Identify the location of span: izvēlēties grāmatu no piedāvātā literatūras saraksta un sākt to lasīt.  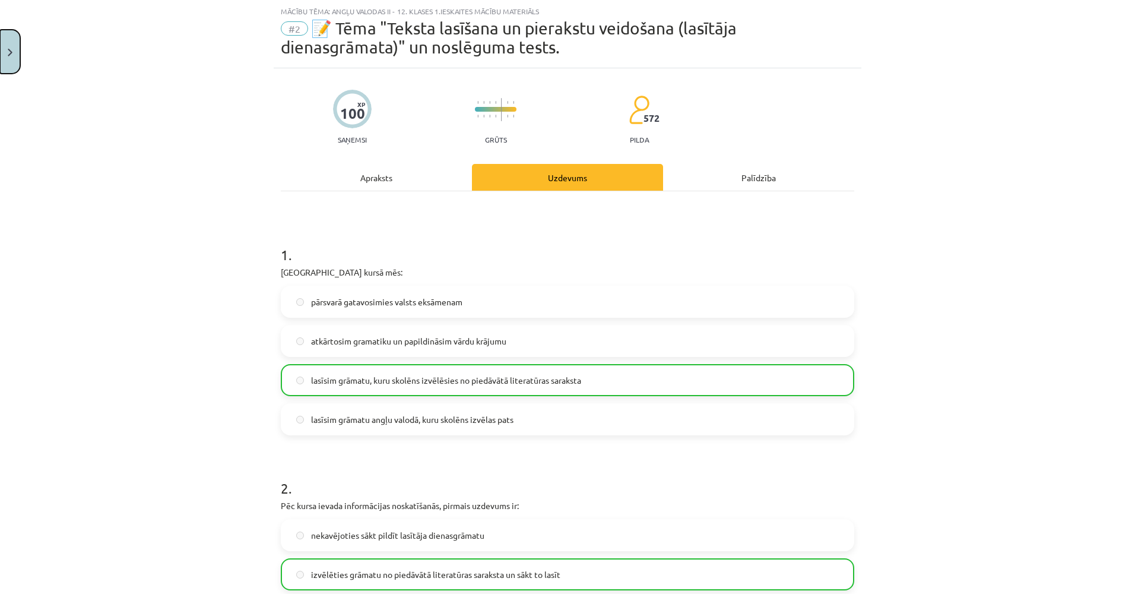
(436, 574).